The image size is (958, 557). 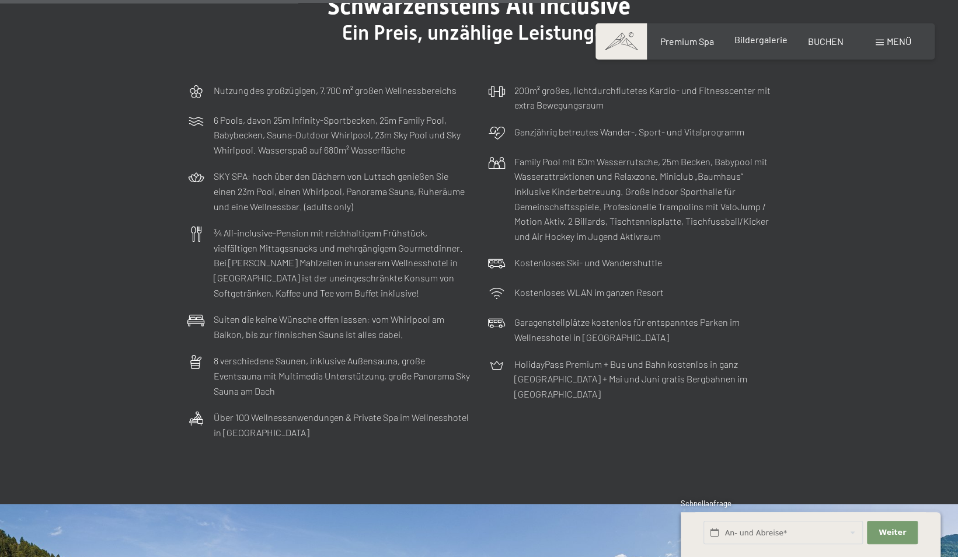 I want to click on p: Ganzjährig betreutes Wander-, Sport- und Vitalprogramm, so click(x=629, y=132).